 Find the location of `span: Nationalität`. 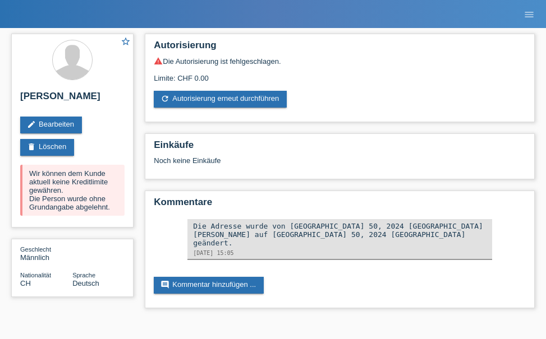

span: Nationalität is located at coordinates (35, 275).